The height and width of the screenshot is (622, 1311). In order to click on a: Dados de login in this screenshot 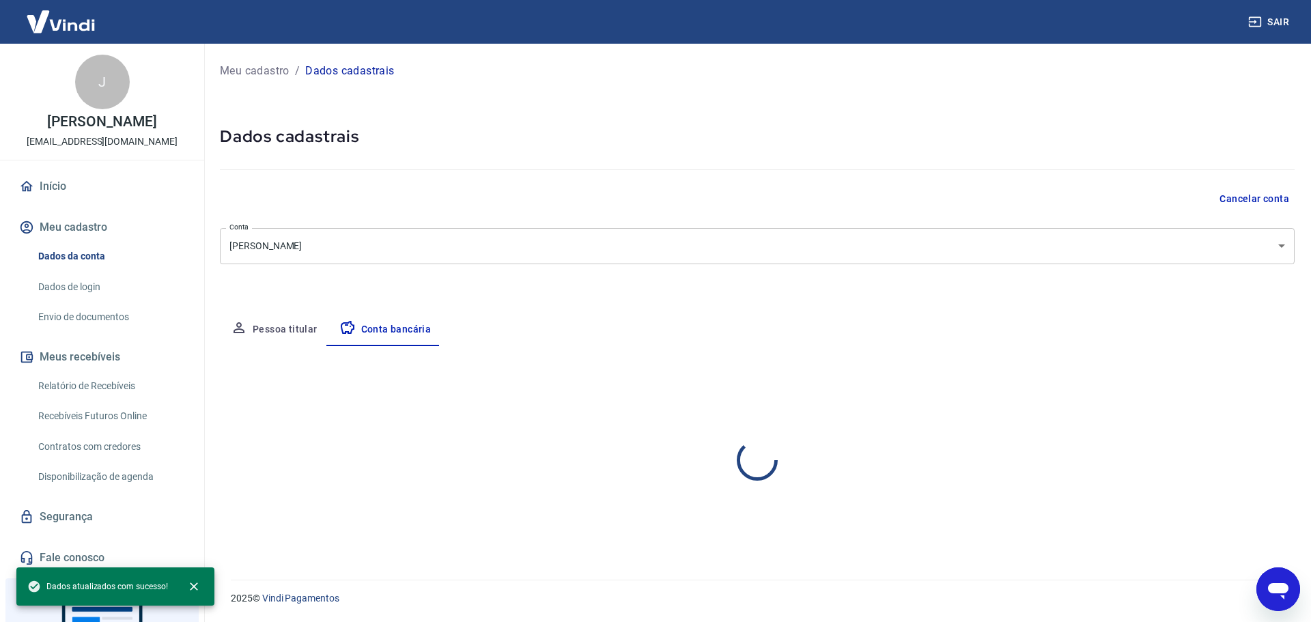, I will do `click(110, 287)`.